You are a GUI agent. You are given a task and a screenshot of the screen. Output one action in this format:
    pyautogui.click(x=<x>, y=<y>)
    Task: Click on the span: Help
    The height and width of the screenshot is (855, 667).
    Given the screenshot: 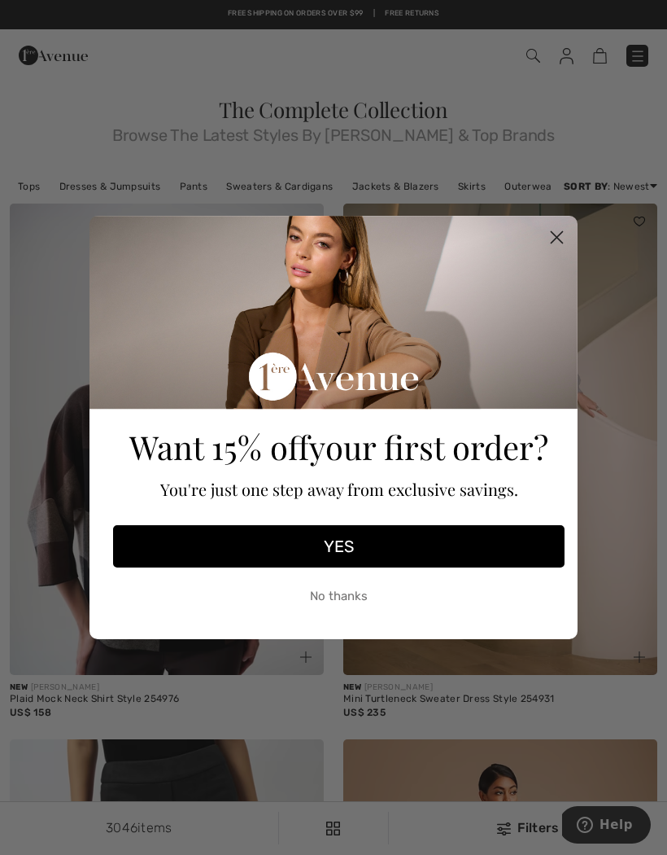 What is the action you would take?
    pyautogui.click(x=54, y=19)
    